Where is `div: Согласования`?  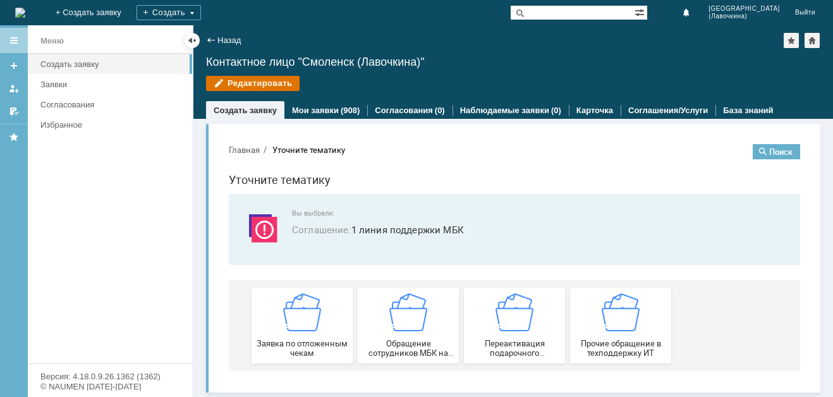
div: Согласования is located at coordinates (113, 104).